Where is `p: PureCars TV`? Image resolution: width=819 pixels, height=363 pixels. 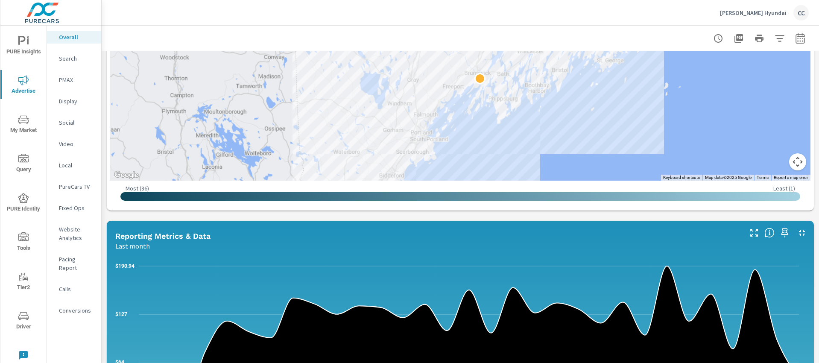
p: PureCars TV is located at coordinates (76, 187).